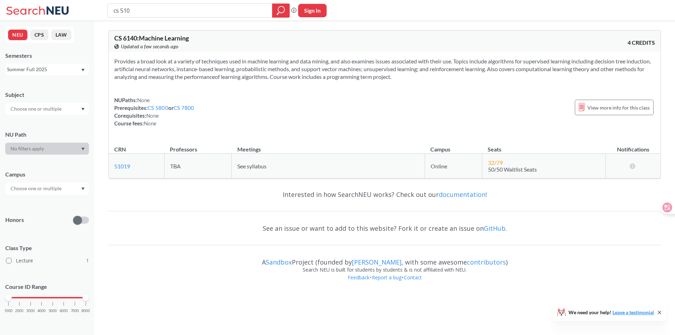  Describe the element at coordinates (642, 43) in the screenshot. I see `span: 4 CREDITS` at that location.